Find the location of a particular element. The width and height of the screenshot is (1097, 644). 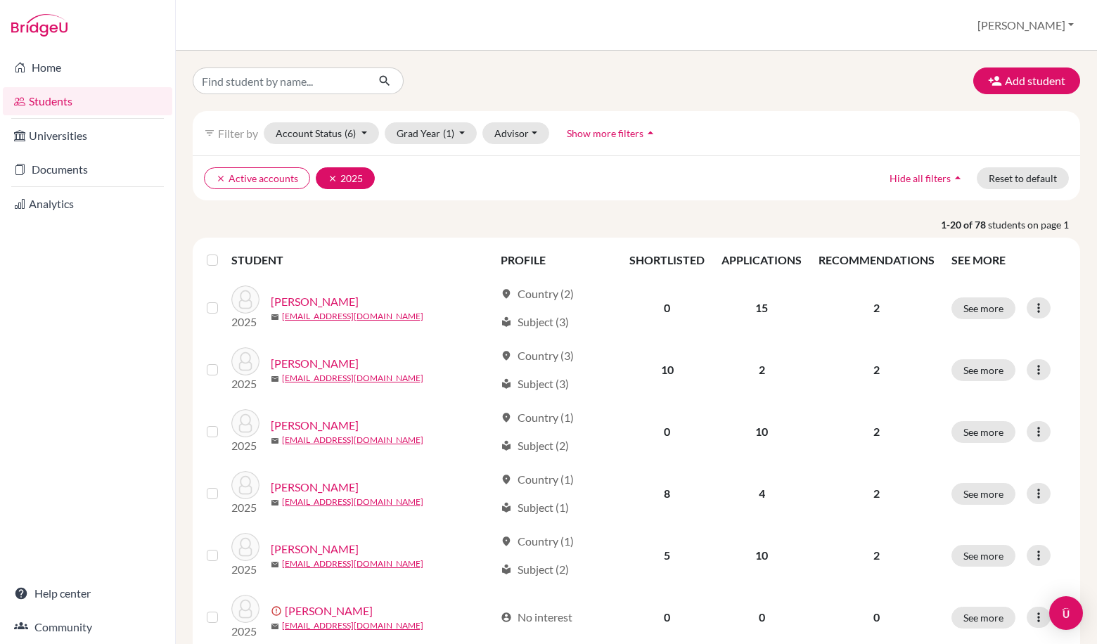

th: SHORTLISTED is located at coordinates (667, 260).